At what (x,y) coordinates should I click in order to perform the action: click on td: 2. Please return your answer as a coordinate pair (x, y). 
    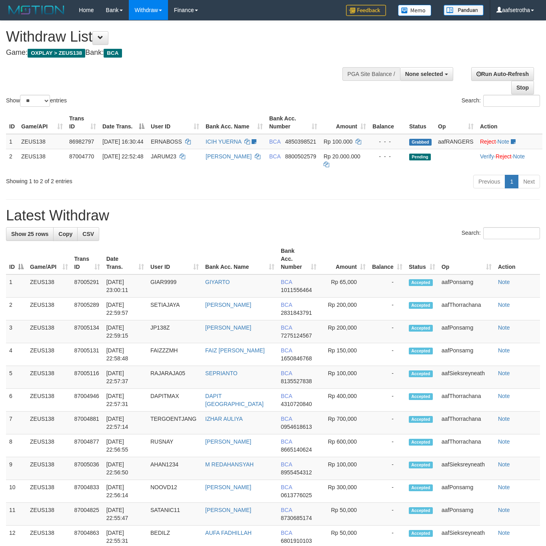
    Looking at the image, I should click on (16, 309).